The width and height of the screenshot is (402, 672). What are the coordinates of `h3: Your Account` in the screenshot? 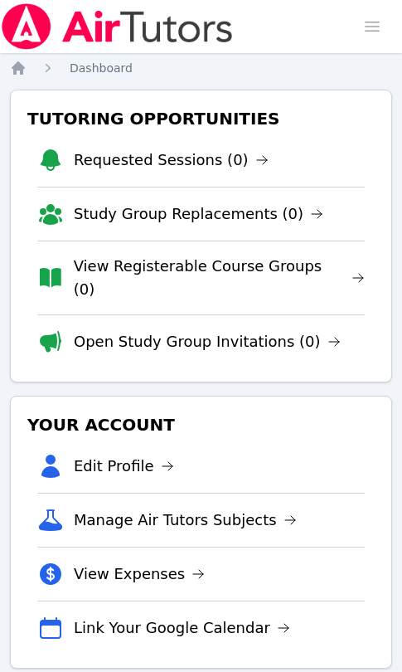 It's located at (201, 425).